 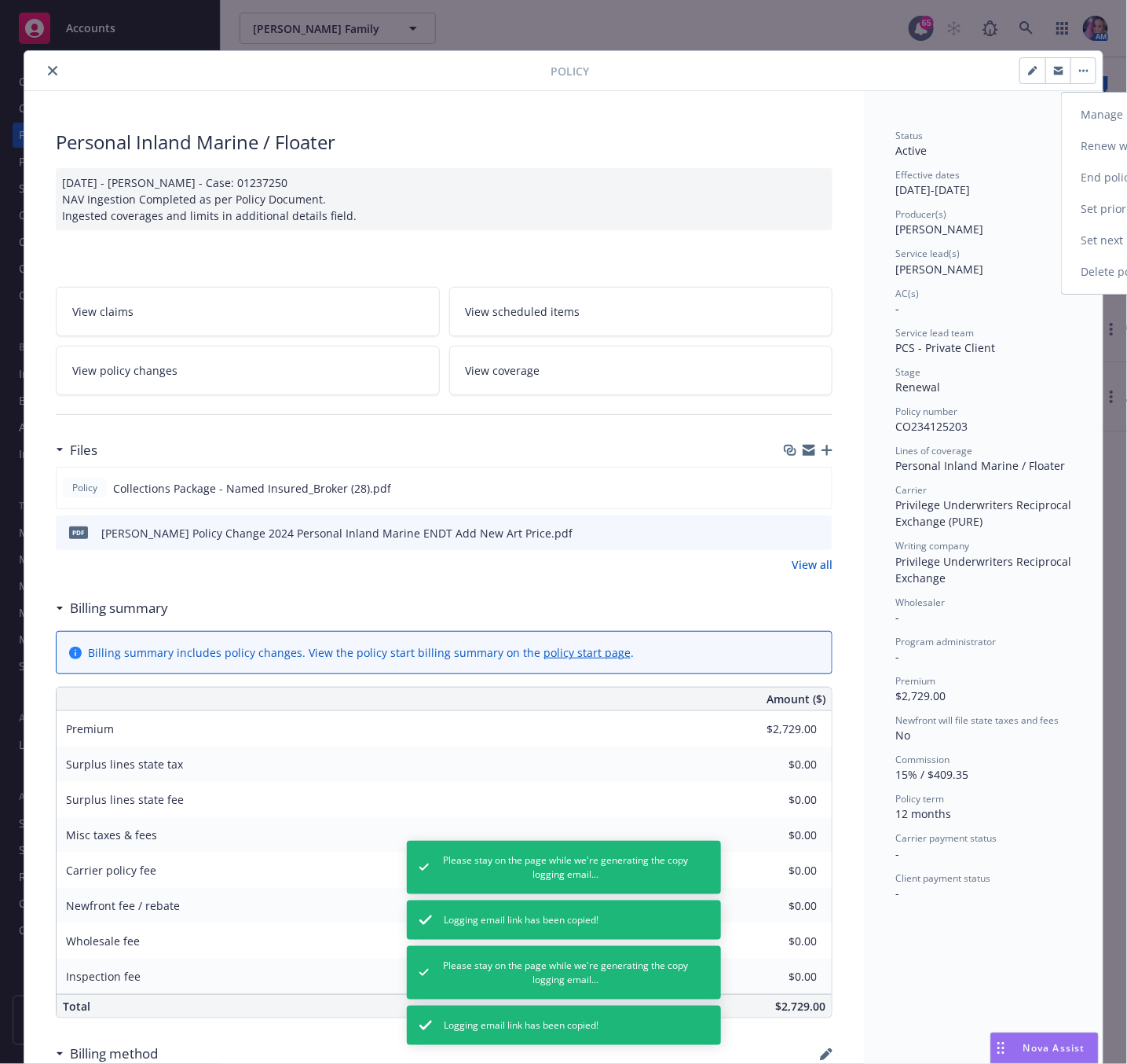 What do you see at coordinates (932, 774) in the screenshot?
I see `span: 15% / $409.35` at bounding box center [932, 774].